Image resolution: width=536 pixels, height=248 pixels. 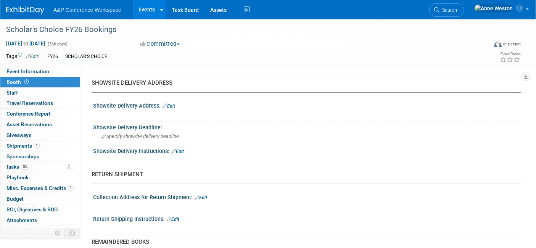 What do you see at coordinates (26, 44) in the screenshot?
I see `span: to` at bounding box center [26, 44].